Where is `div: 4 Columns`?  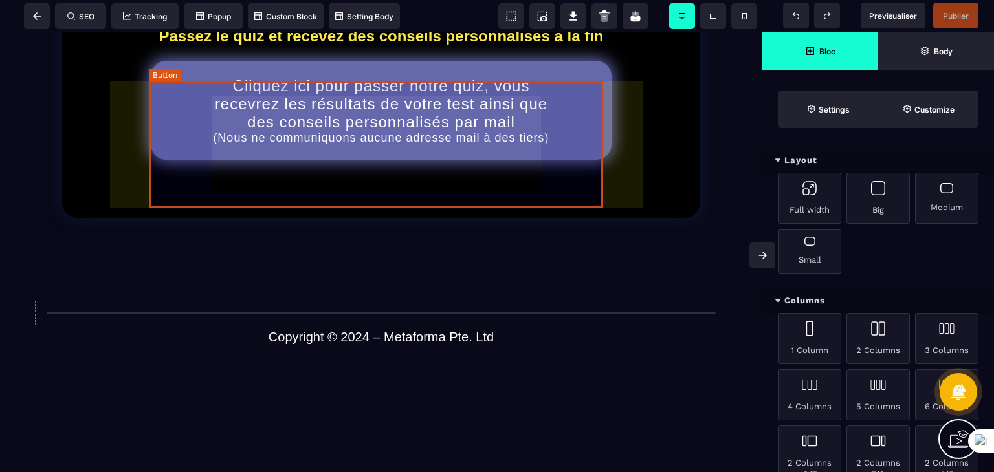 div: 4 Columns is located at coordinates (810, 395).